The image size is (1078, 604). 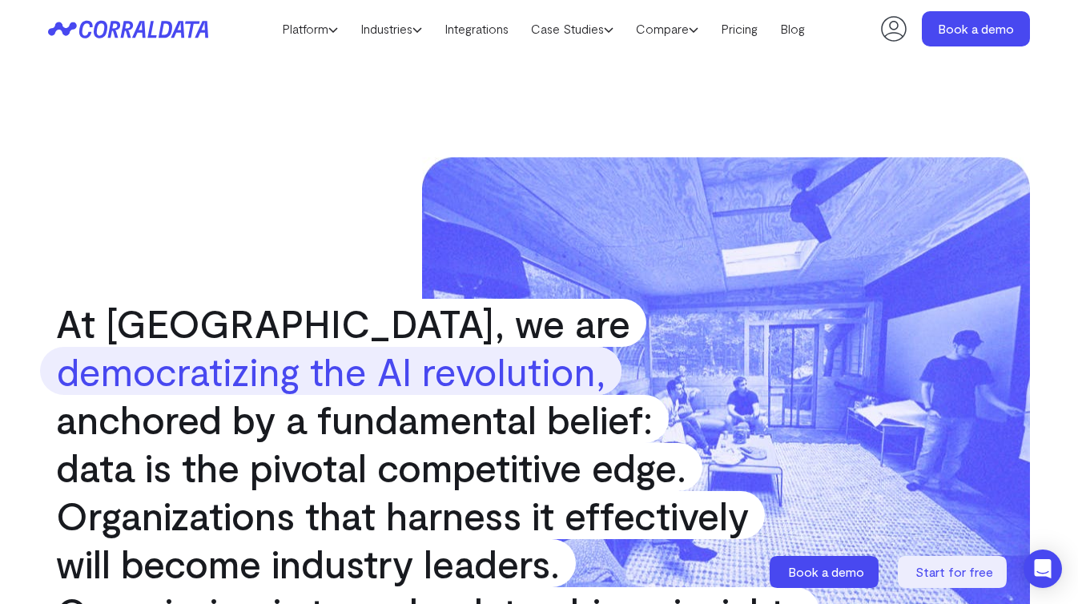 What do you see at coordinates (826, 571) in the screenshot?
I see `span: Book a demo` at bounding box center [826, 571].